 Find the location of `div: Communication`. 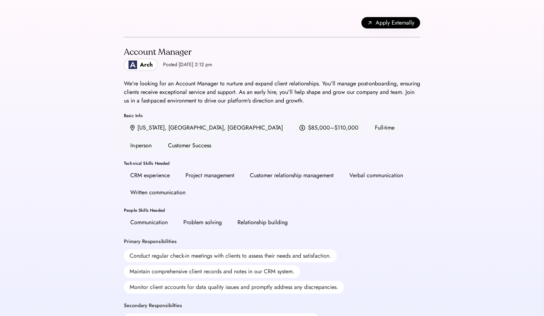

div: Communication is located at coordinates (149, 223).